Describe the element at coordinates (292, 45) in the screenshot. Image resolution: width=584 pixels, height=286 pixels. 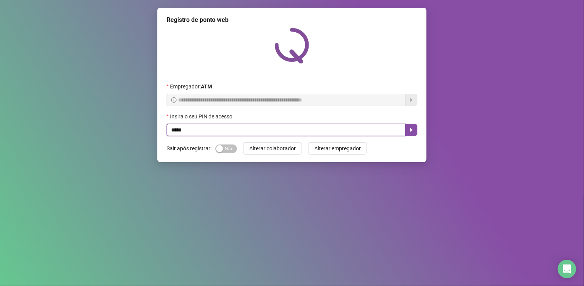
I see `img: QRPoint` at that location.